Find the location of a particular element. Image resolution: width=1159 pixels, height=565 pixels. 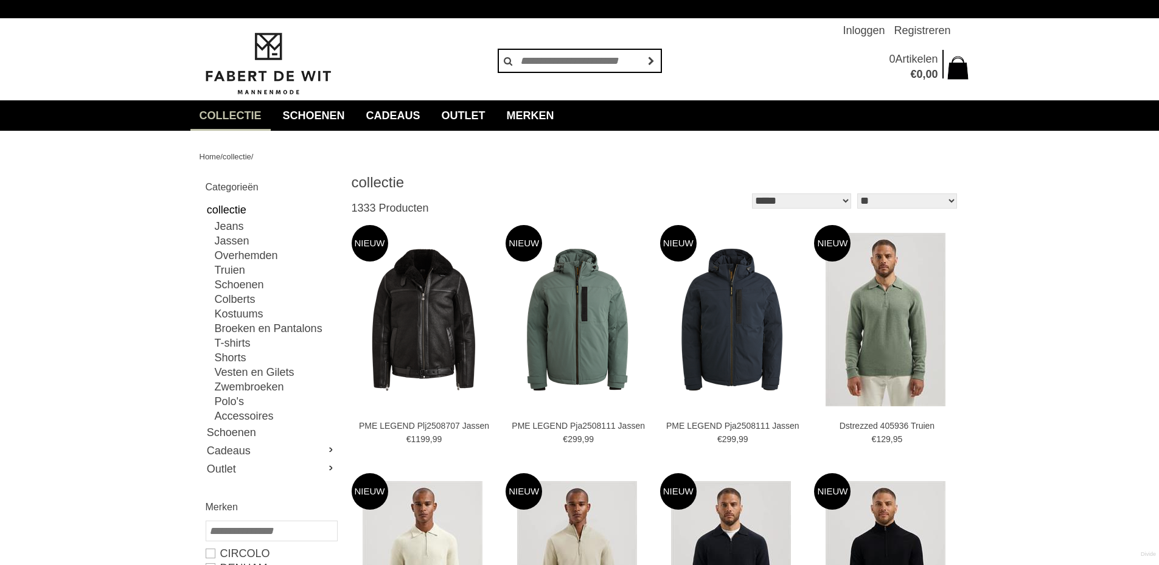

a: Dstrezzed 405936 Truien is located at coordinates (887, 426).